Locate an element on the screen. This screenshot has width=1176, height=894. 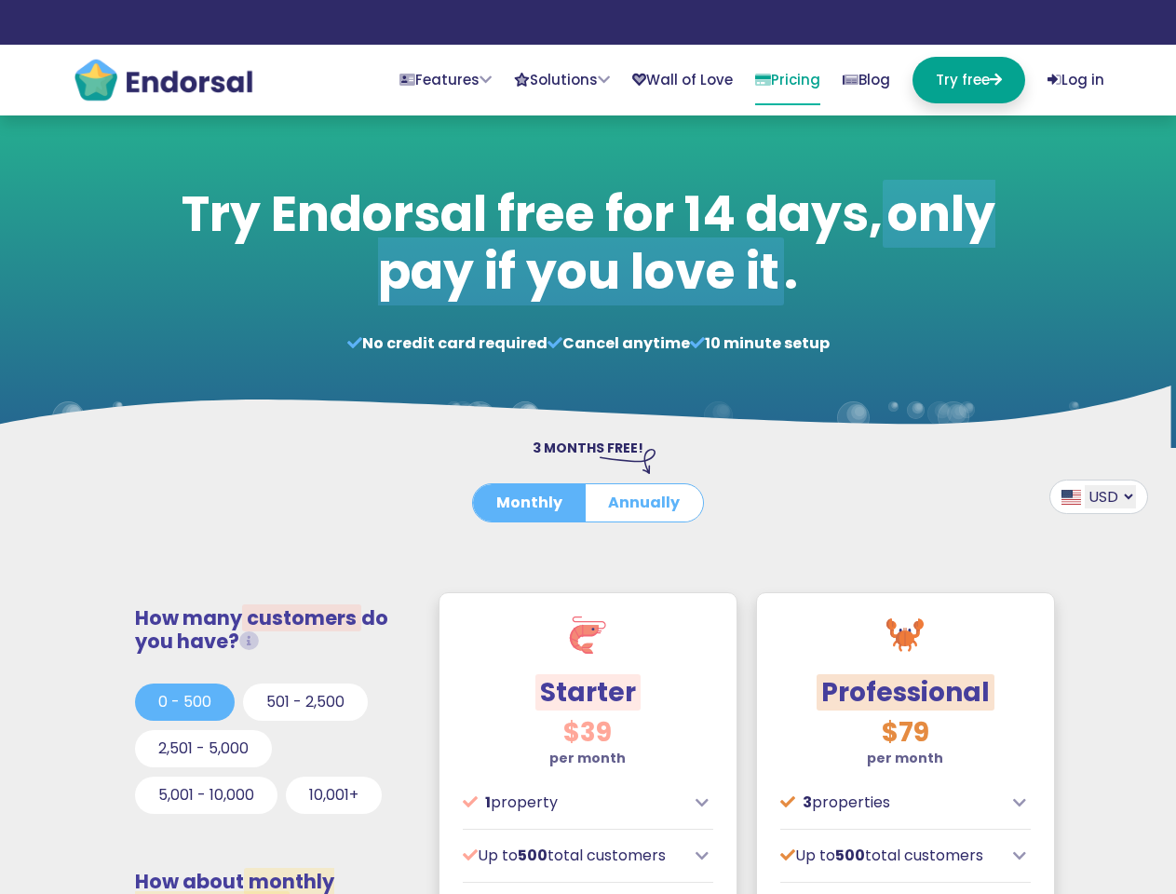
img: crab.svg is located at coordinates (905, 635).